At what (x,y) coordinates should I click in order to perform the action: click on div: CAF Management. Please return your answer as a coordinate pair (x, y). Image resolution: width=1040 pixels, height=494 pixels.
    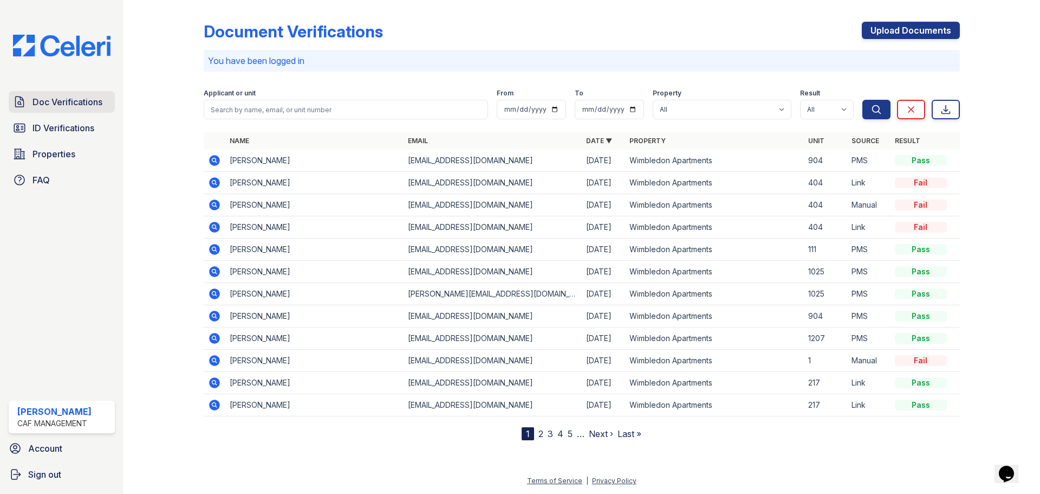
    Looking at the image, I should click on (54, 423).